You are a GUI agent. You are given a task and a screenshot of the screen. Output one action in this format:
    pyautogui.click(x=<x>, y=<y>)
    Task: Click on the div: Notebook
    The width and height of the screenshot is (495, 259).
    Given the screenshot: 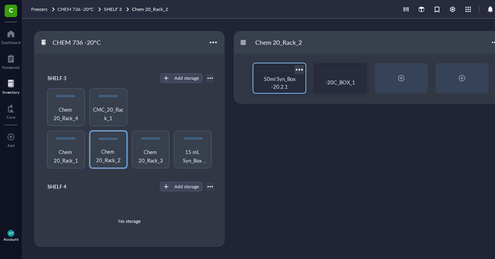 What is the action you would take?
    pyautogui.click(x=11, y=67)
    